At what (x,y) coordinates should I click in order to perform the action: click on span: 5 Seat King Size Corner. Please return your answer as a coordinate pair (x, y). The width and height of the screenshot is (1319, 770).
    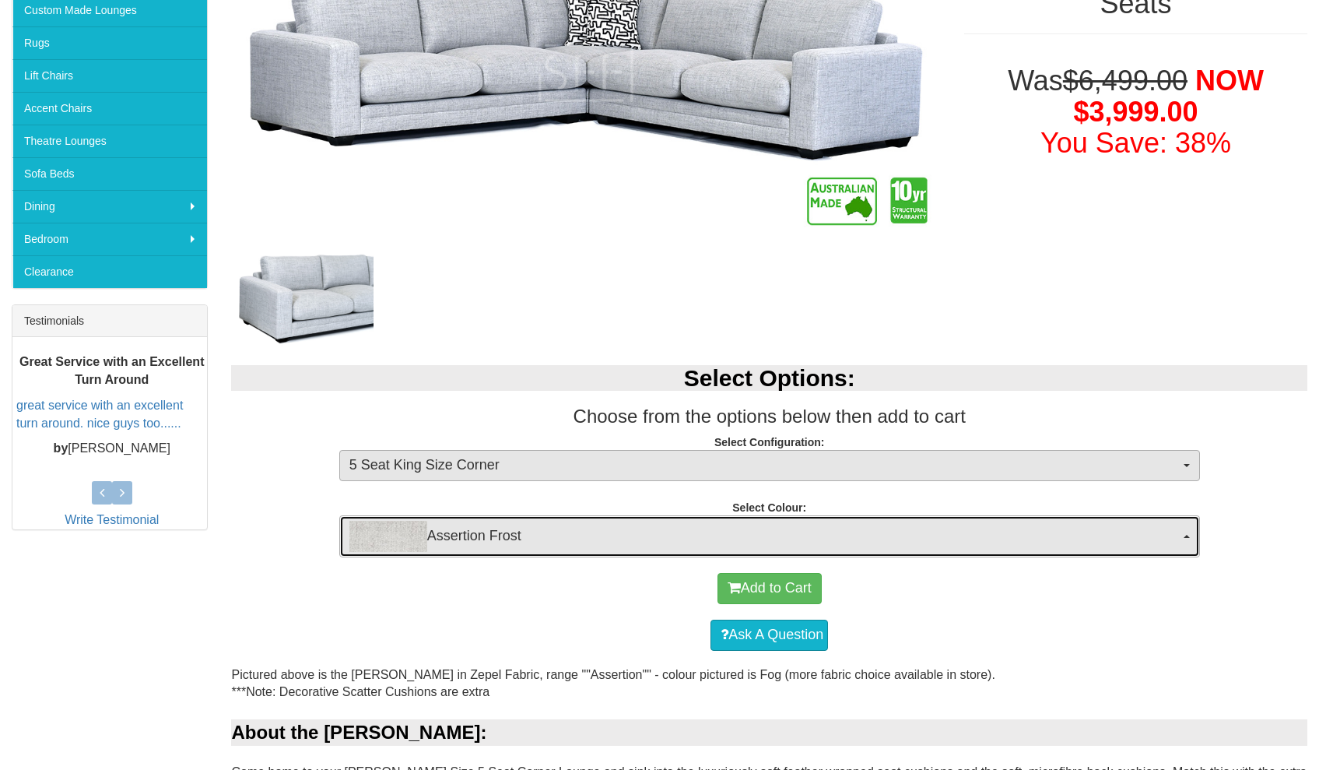
    Looking at the image, I should click on (764, 465).